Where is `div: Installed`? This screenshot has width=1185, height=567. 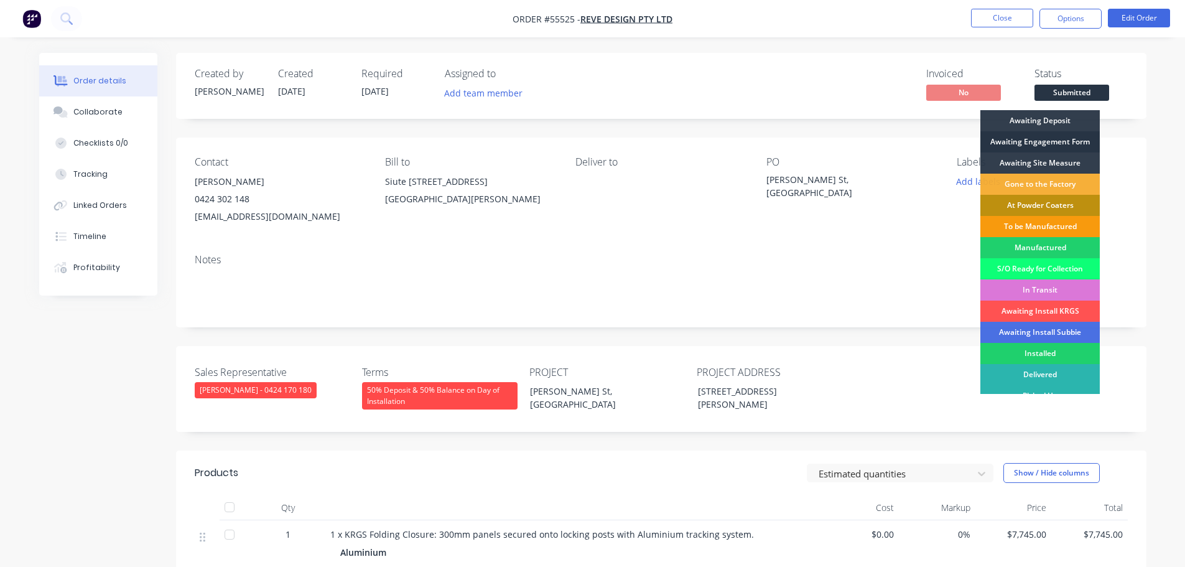 div: Installed is located at coordinates (1040, 353).